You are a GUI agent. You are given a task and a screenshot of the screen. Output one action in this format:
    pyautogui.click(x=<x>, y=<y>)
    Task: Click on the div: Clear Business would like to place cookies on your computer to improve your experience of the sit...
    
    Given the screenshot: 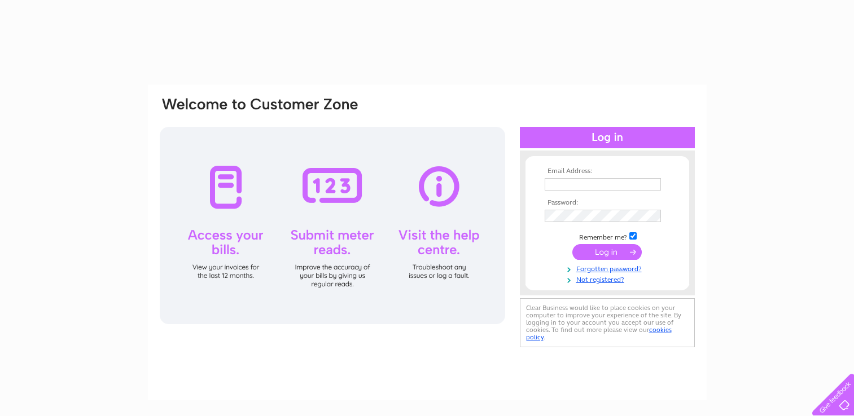 What is the action you would take?
    pyautogui.click(x=607, y=323)
    